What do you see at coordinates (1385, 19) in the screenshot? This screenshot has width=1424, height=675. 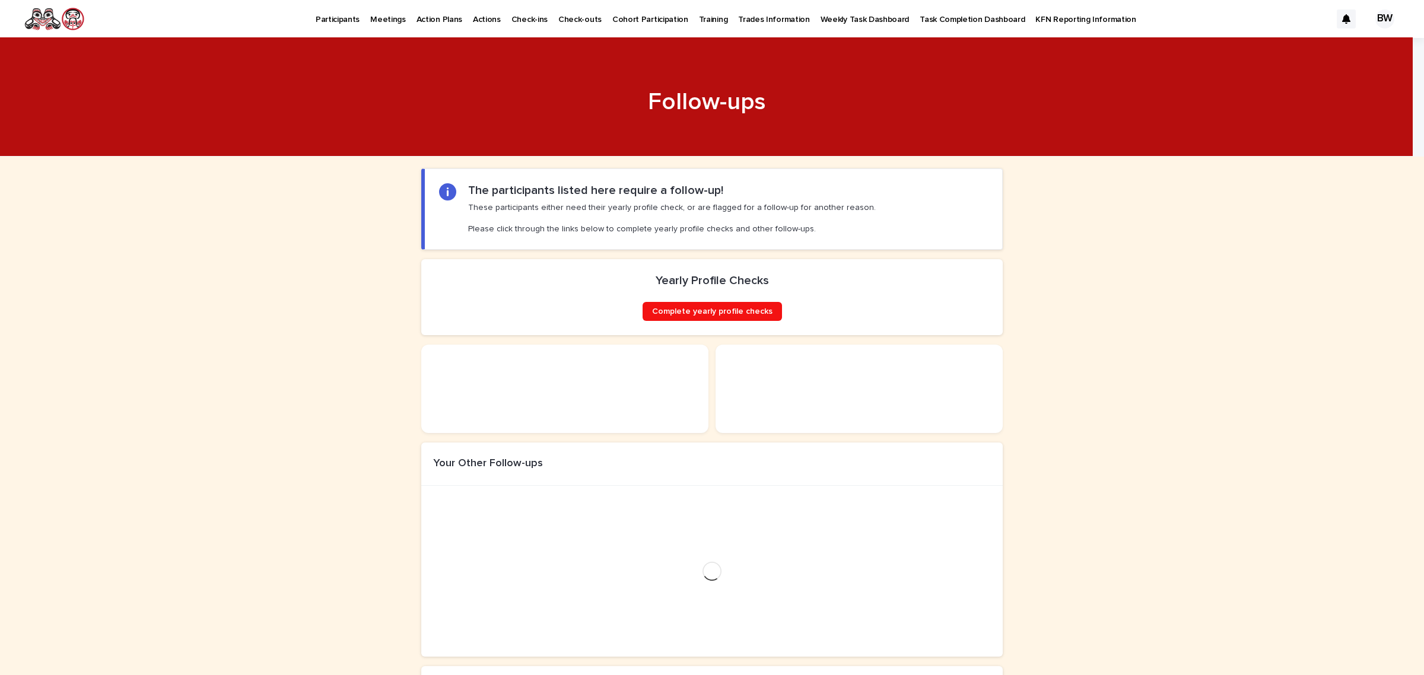 I see `div: BW` at bounding box center [1385, 19].